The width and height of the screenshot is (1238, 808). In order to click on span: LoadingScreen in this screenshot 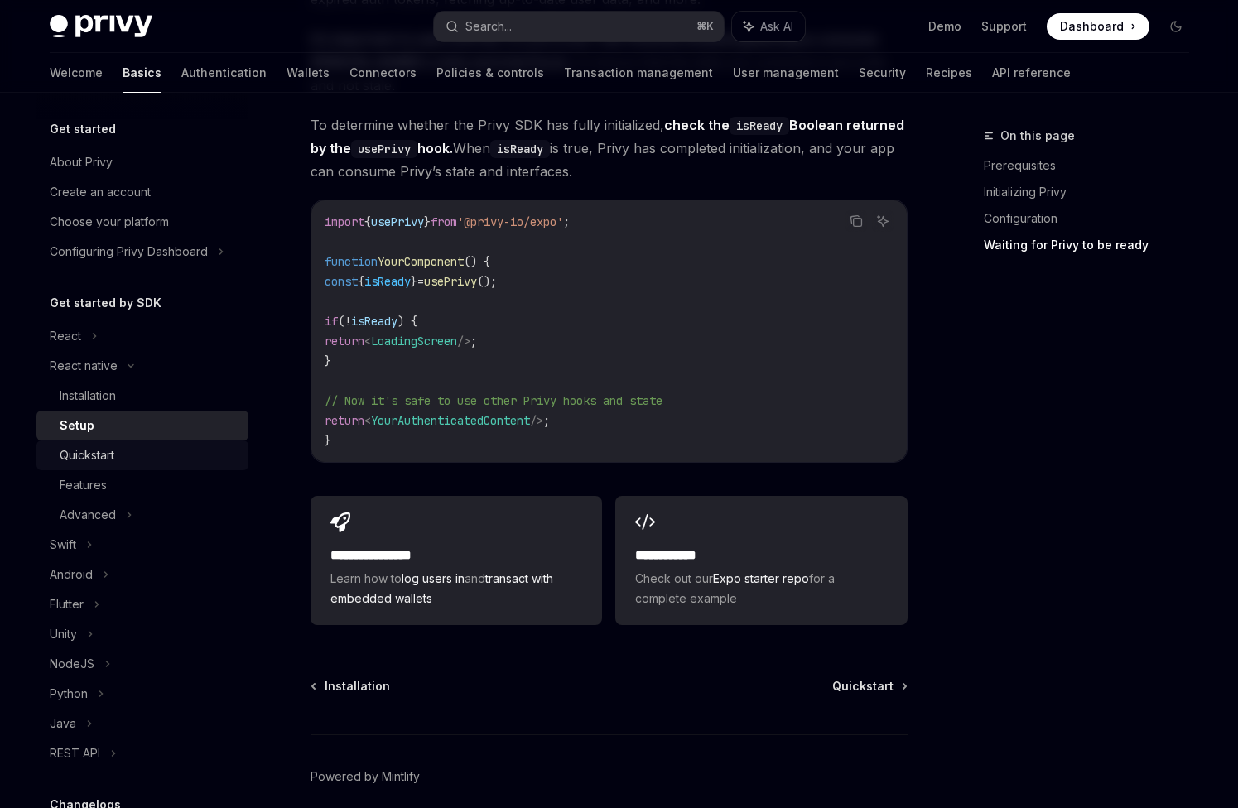, I will do `click(414, 341)`.